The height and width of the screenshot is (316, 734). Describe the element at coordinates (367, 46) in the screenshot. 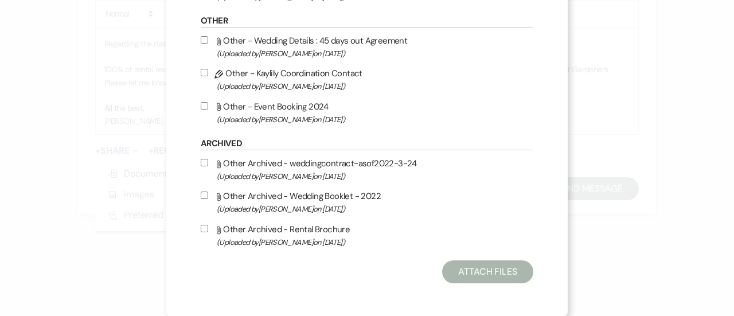

I see `label: Other - Wedding Details : 45 days out Agreement` at that location.